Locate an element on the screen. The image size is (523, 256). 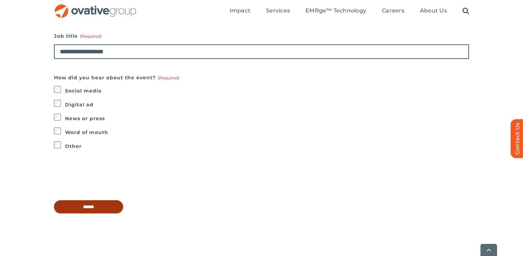
a: Careers is located at coordinates (393, 11).